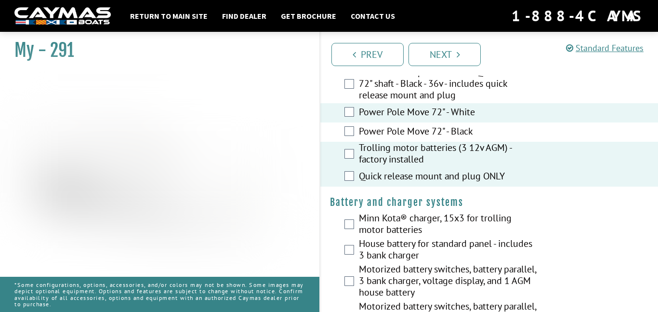 The image size is (658, 312). What do you see at coordinates (445, 54) in the screenshot?
I see `a: Next` at bounding box center [445, 54].